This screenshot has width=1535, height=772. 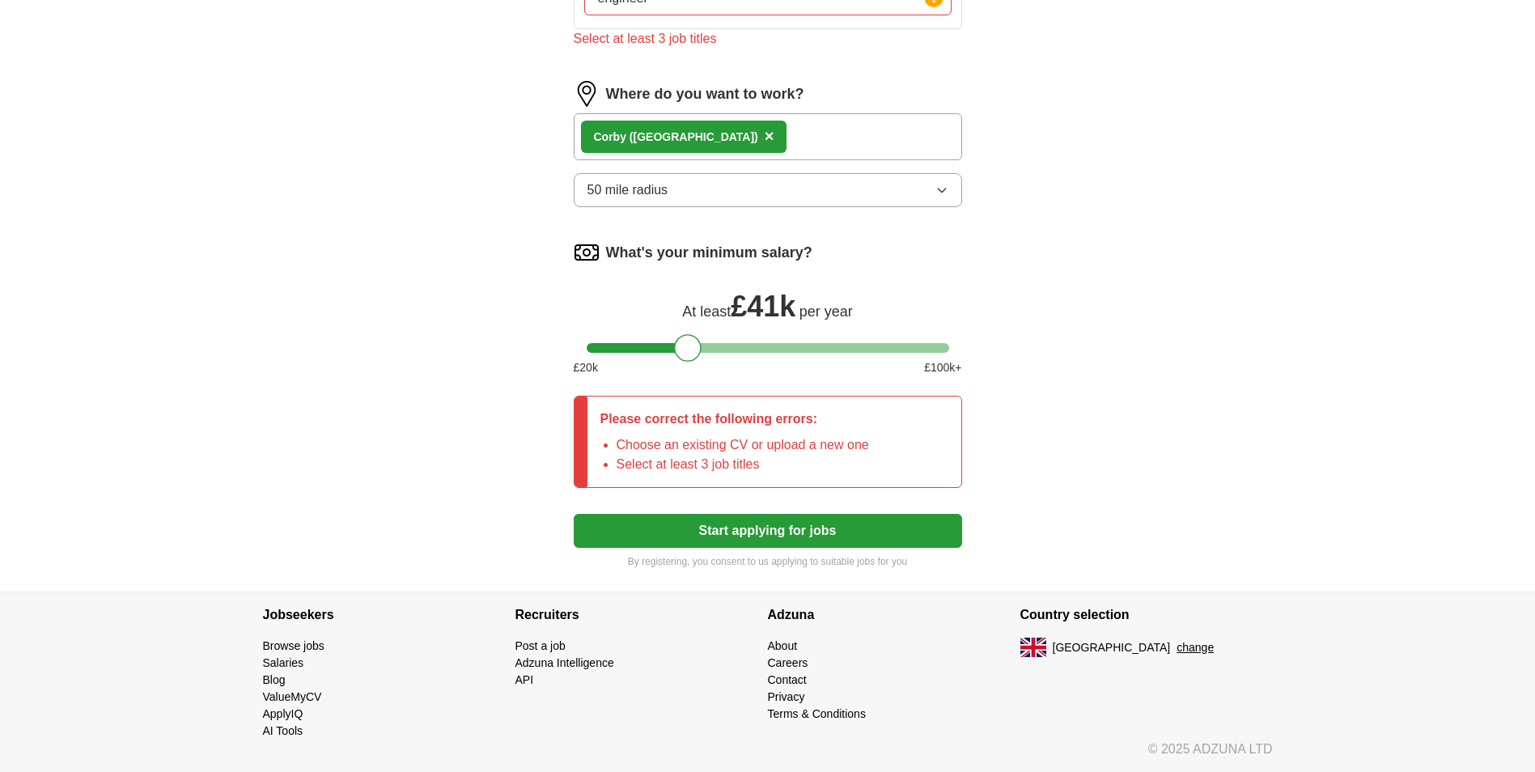 What do you see at coordinates (586, 367) in the screenshot?
I see `span: £ 20 k` at bounding box center [586, 367].